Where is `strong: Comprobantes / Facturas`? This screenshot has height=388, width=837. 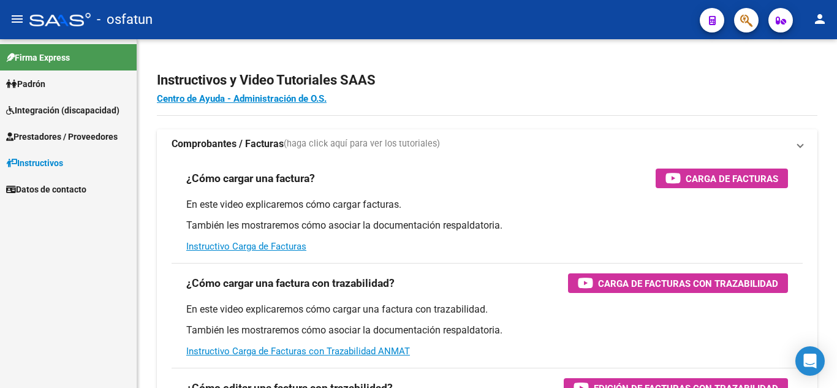 strong: Comprobantes / Facturas is located at coordinates (227, 144).